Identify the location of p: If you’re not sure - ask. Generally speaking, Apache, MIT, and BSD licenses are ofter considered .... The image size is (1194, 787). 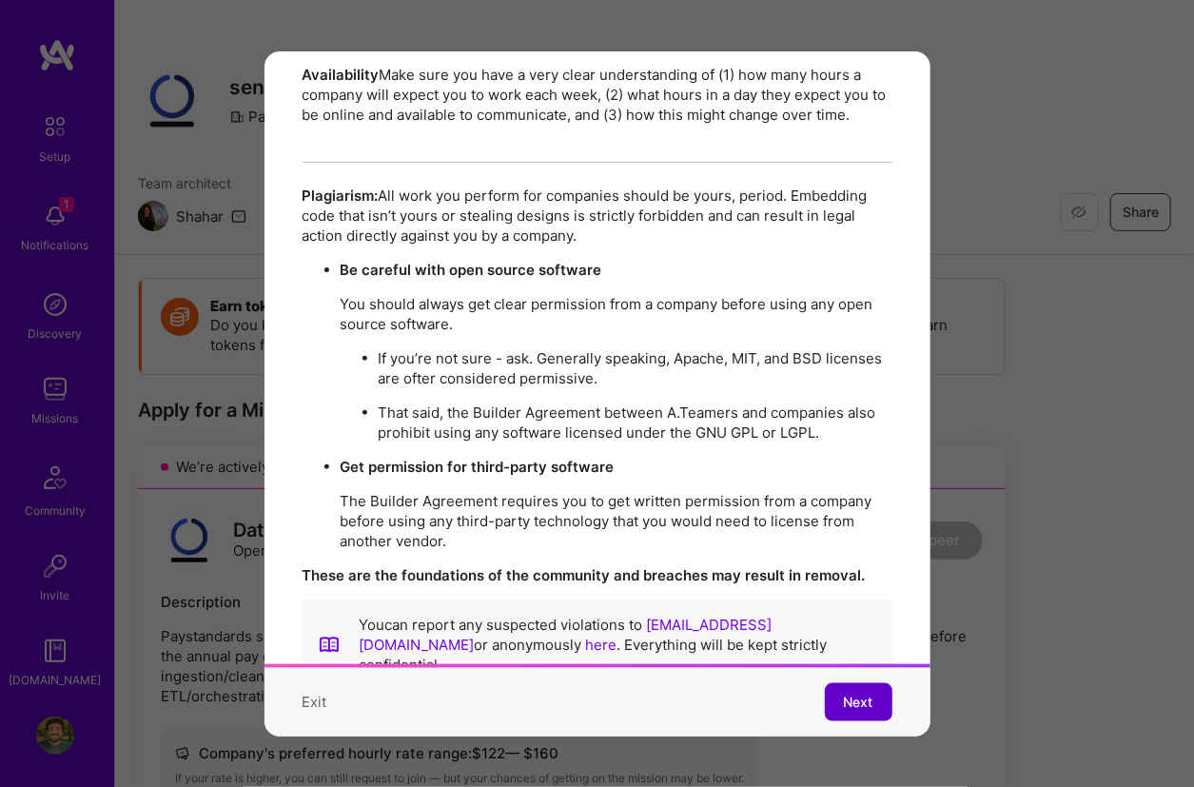
(636, 368).